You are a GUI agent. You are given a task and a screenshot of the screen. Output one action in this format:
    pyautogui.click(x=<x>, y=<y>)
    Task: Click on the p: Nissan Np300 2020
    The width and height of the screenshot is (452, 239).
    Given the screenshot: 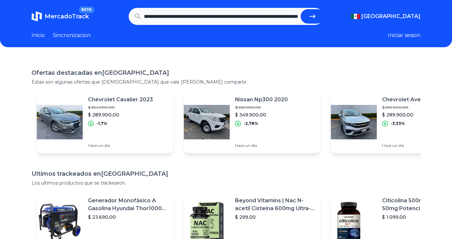 What is the action you would take?
    pyautogui.click(x=261, y=100)
    